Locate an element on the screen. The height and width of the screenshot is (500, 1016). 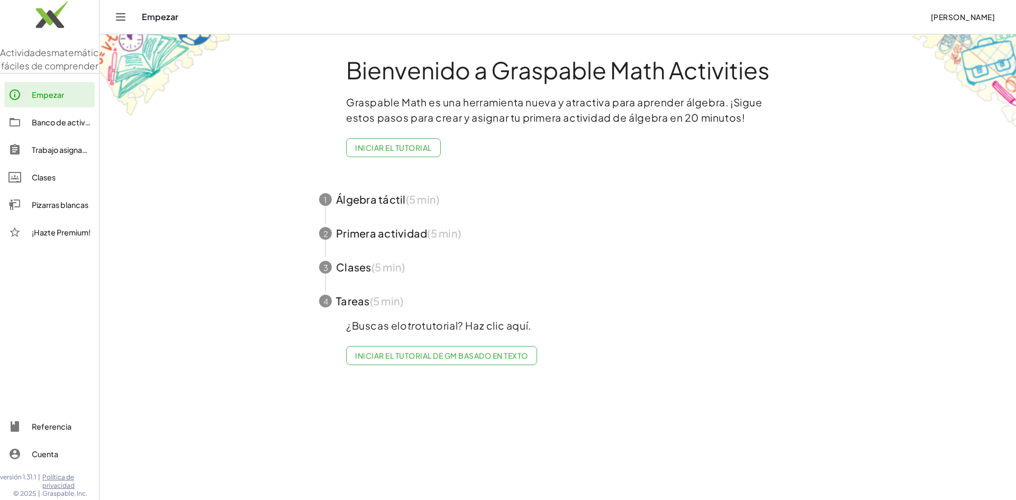
font: ¿Buscas el is located at coordinates (373, 326).